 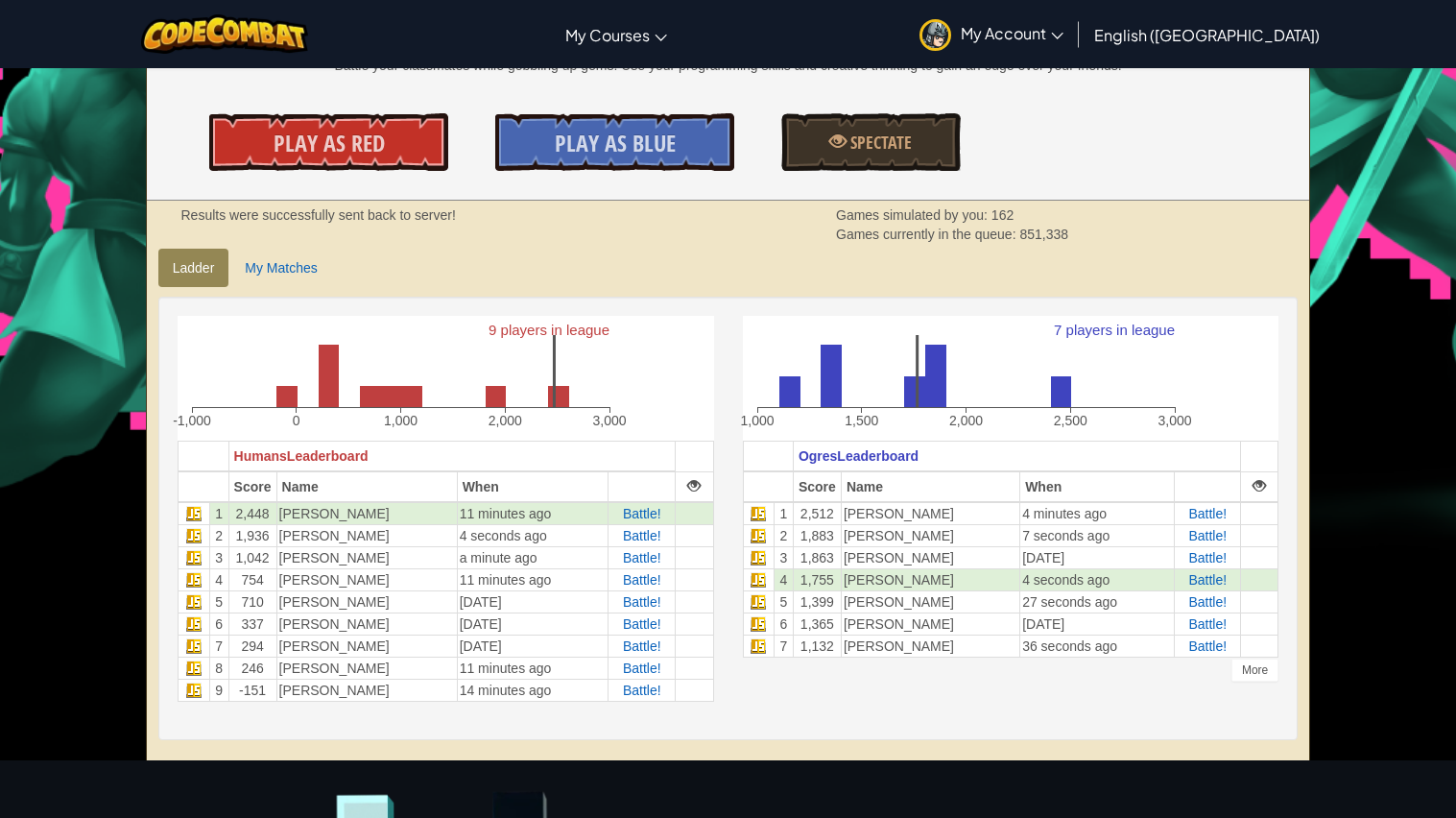 I want to click on a: My Account, so click(x=991, y=34).